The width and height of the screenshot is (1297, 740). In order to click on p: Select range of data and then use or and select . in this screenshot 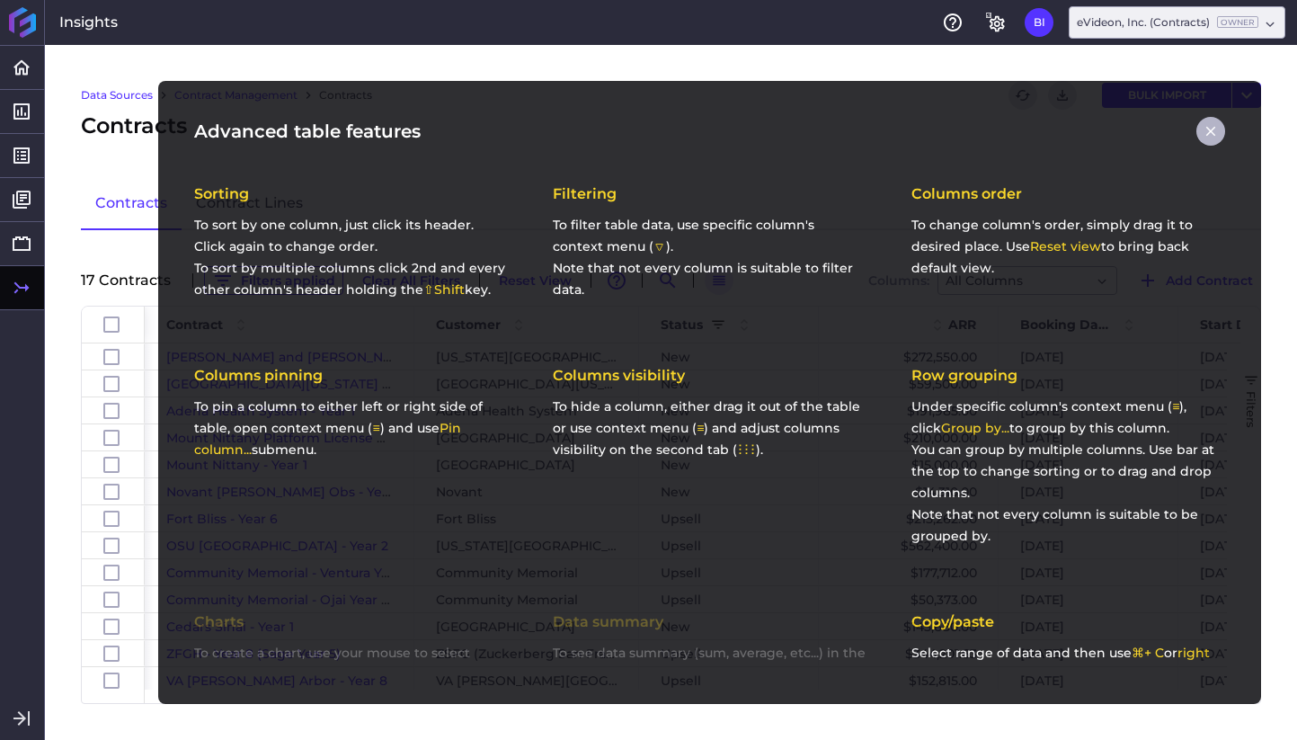, I will do `click(1068, 664)`.